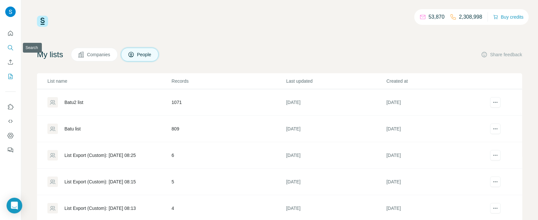 This screenshot has width=538, height=220. Describe the element at coordinates (10, 121) in the screenshot. I see `button: Use Surfe API` at that location.